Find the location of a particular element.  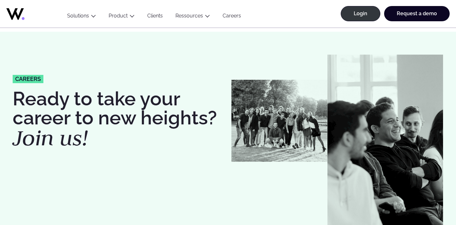

a: Product is located at coordinates (118, 16).